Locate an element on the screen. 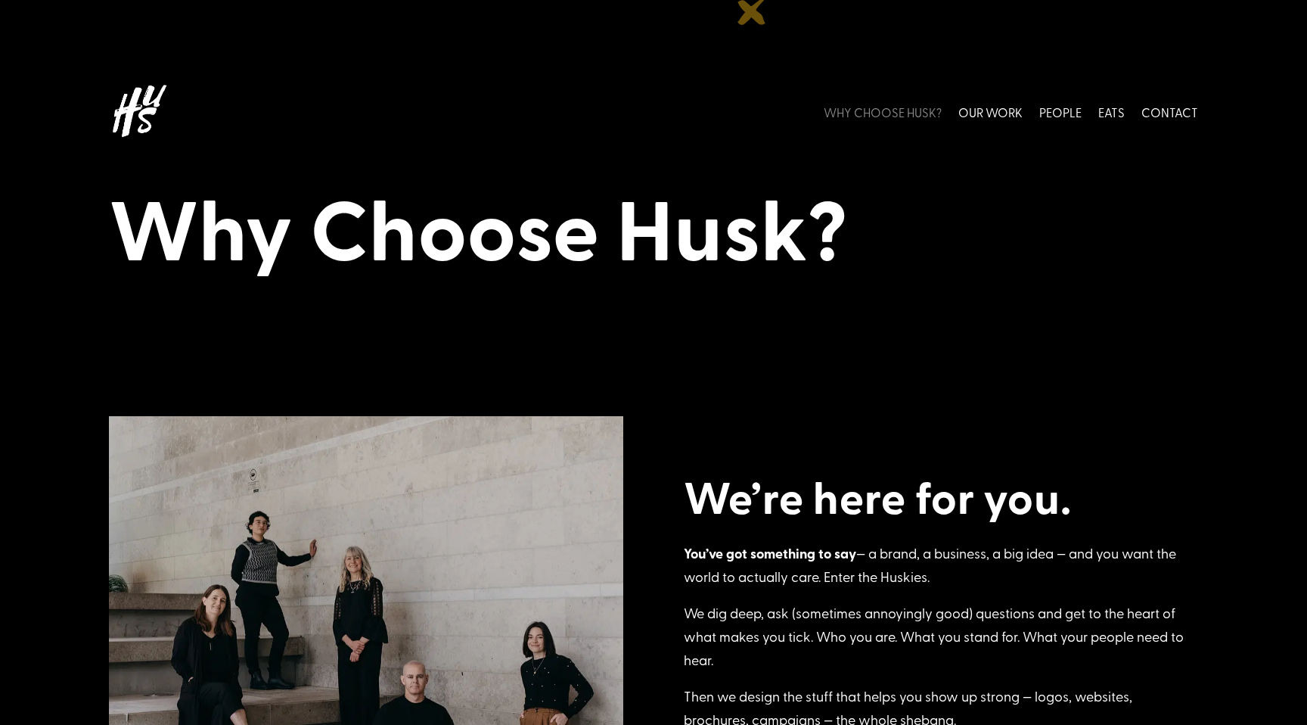  strong: You’ve got something to say is located at coordinates (770, 553).